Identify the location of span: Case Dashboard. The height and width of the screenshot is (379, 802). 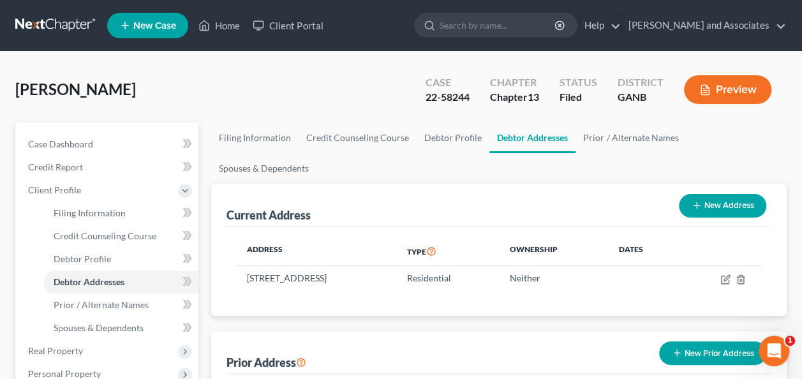
(61, 144).